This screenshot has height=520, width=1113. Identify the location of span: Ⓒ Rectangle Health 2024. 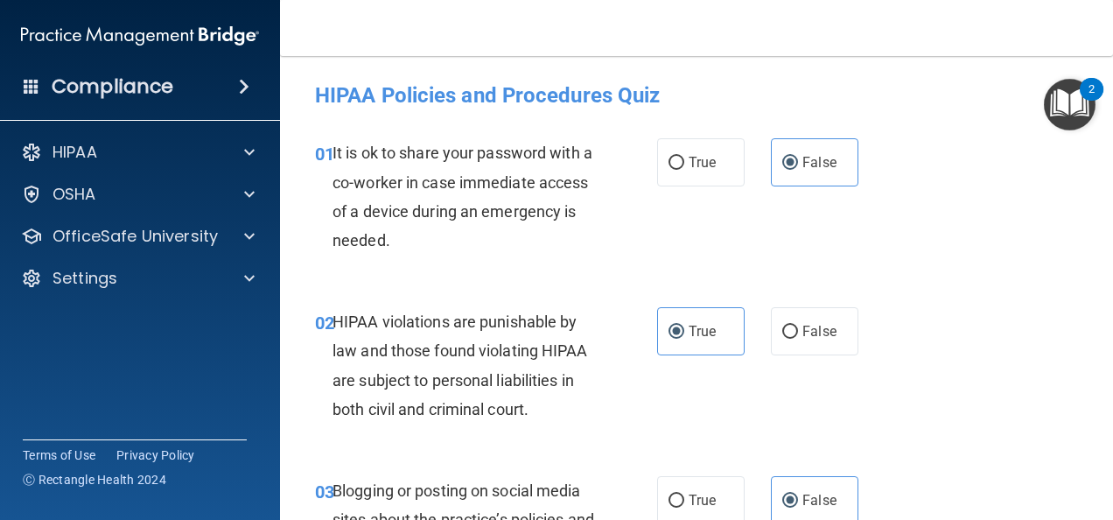
(95, 480).